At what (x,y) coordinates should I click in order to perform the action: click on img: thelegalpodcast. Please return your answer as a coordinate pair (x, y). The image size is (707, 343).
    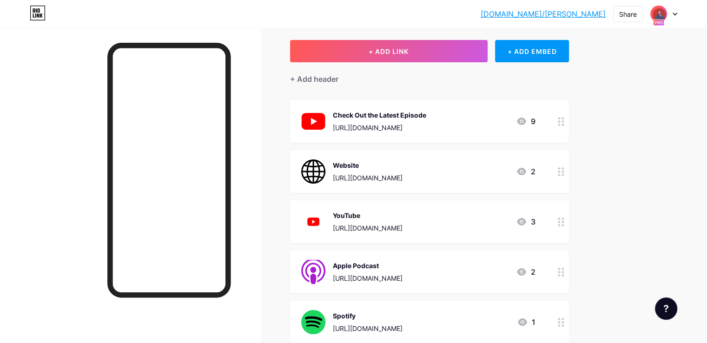
    Looking at the image, I should click on (659, 14).